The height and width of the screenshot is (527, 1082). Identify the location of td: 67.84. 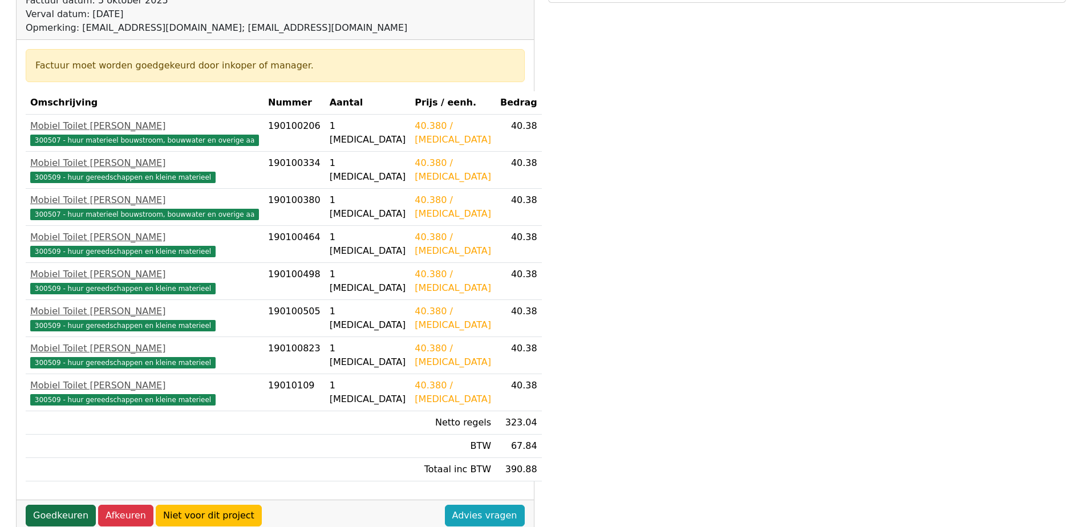
(518, 446).